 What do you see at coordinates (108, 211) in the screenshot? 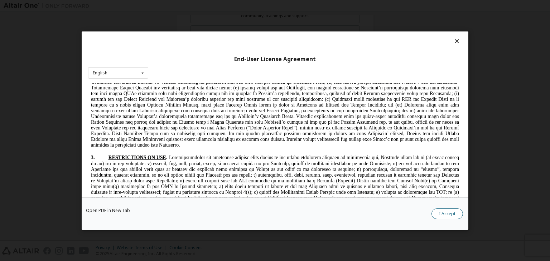
I see `a: Open PDF in New Tab` at bounding box center [108, 211].